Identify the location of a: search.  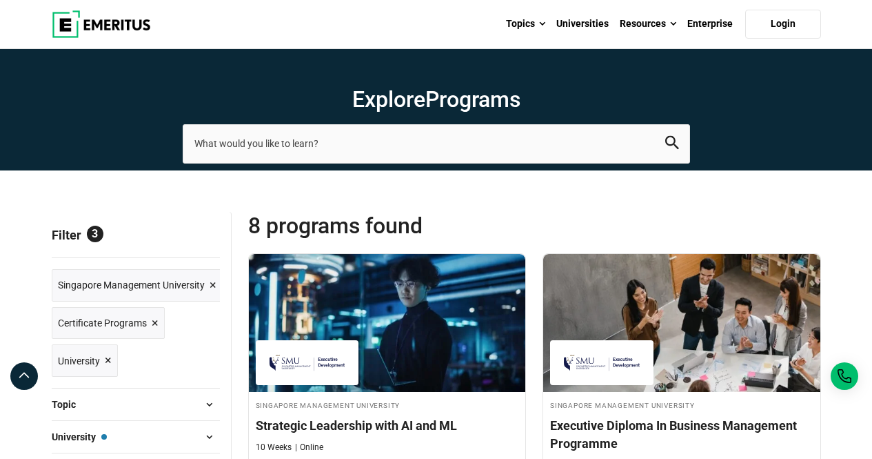
(672, 145).